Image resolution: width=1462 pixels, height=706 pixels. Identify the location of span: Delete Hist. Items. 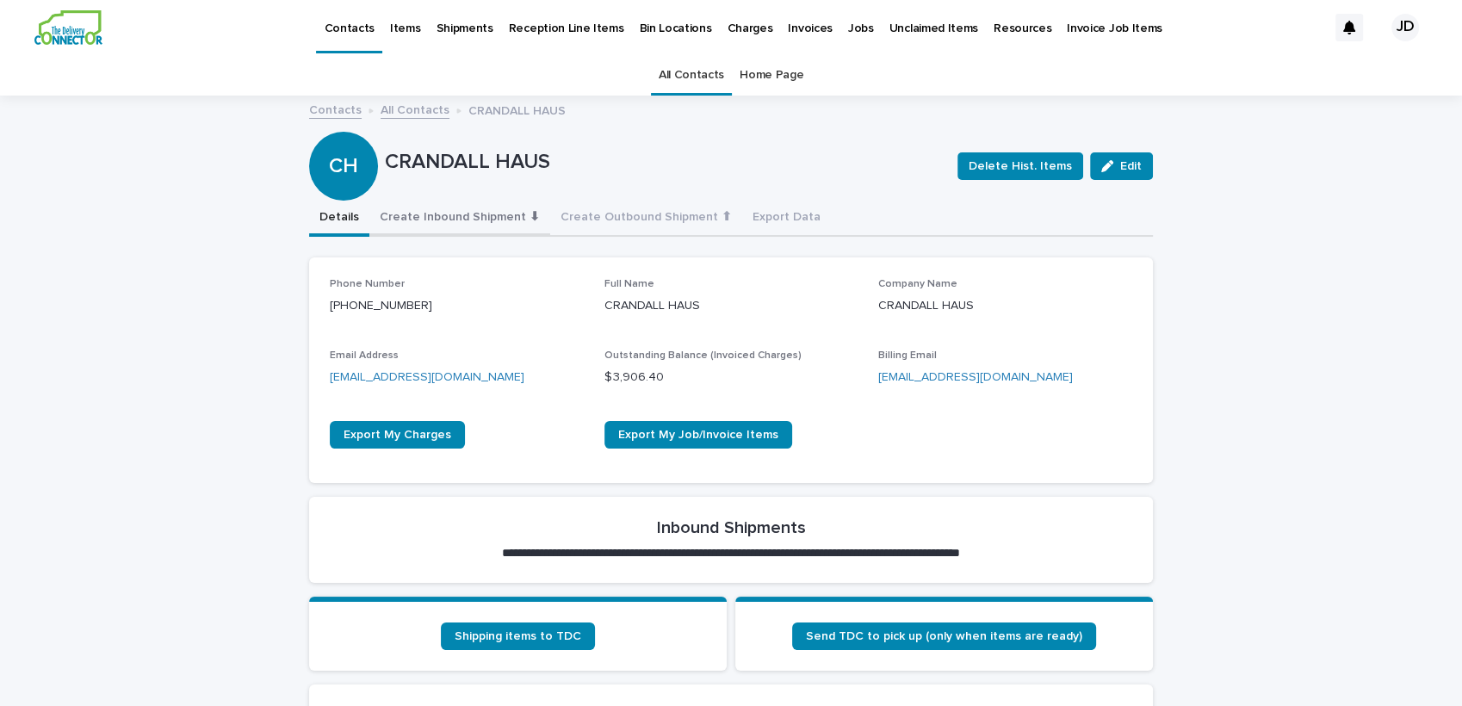
(1020, 166).